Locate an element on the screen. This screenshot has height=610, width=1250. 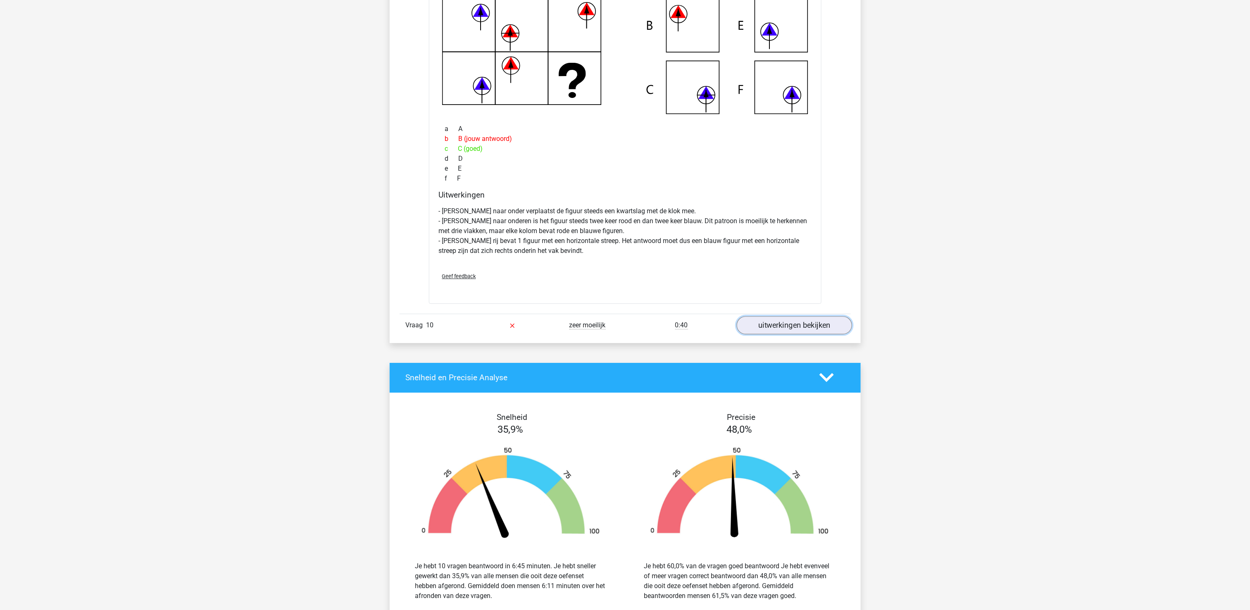
div: C (goed) is located at coordinates (625, 149).